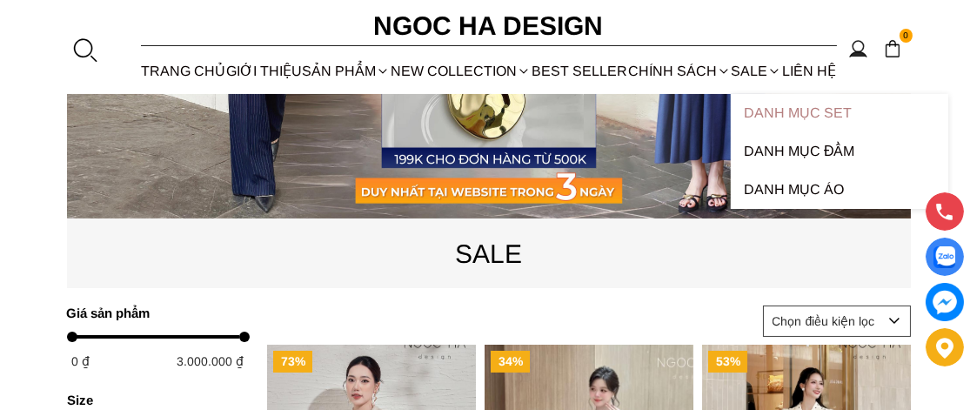 Image resolution: width=977 pixels, height=410 pixels. I want to click on img: messenger, so click(945, 302).